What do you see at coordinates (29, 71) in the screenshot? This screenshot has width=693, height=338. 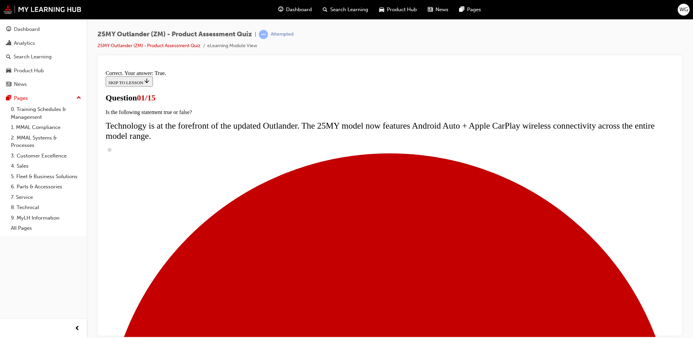 I see `div: Product Hub` at bounding box center [29, 71].